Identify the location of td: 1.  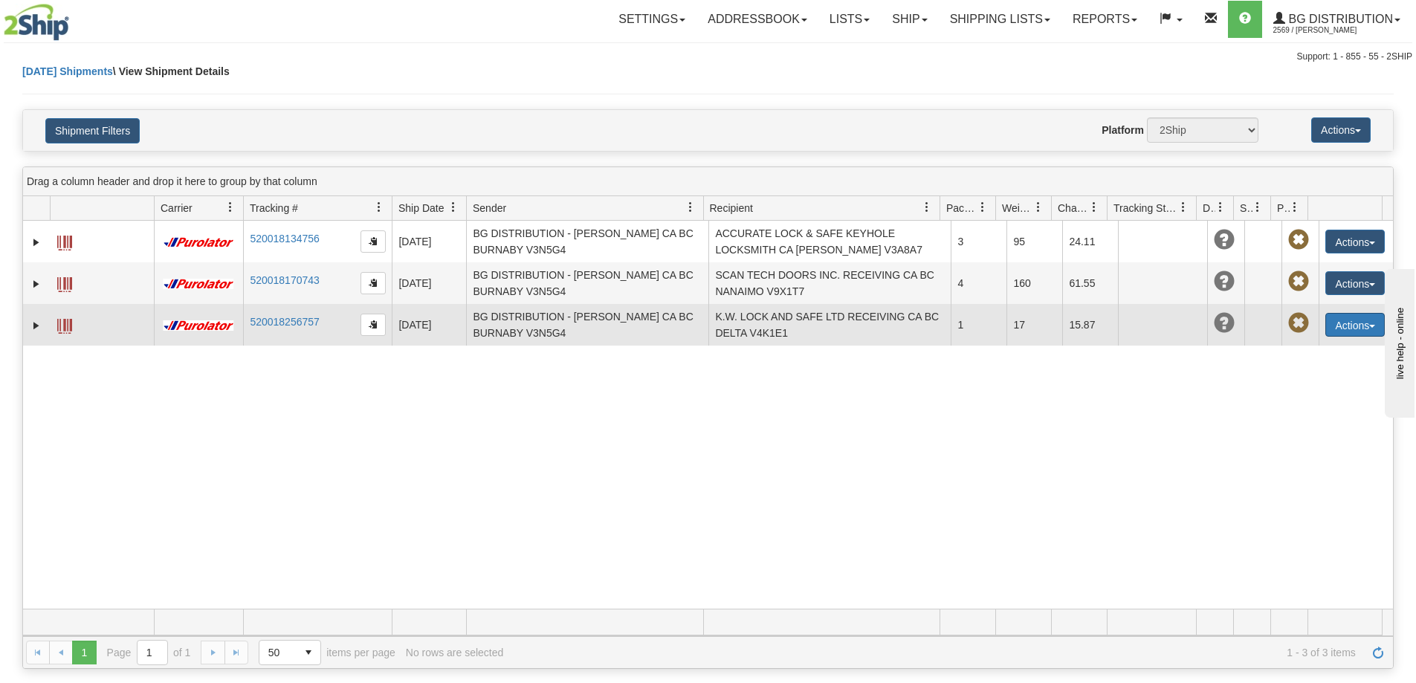
(978, 325).